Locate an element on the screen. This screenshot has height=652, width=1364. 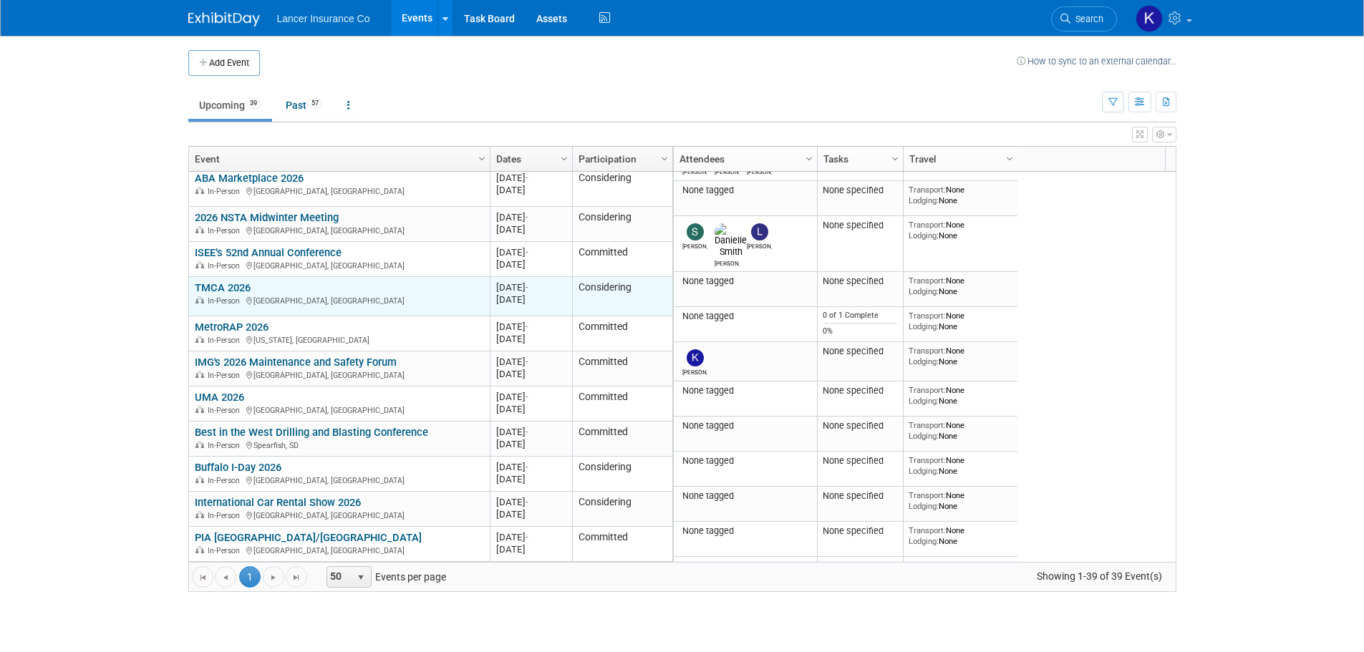
span: 1 is located at coordinates (250, 577).